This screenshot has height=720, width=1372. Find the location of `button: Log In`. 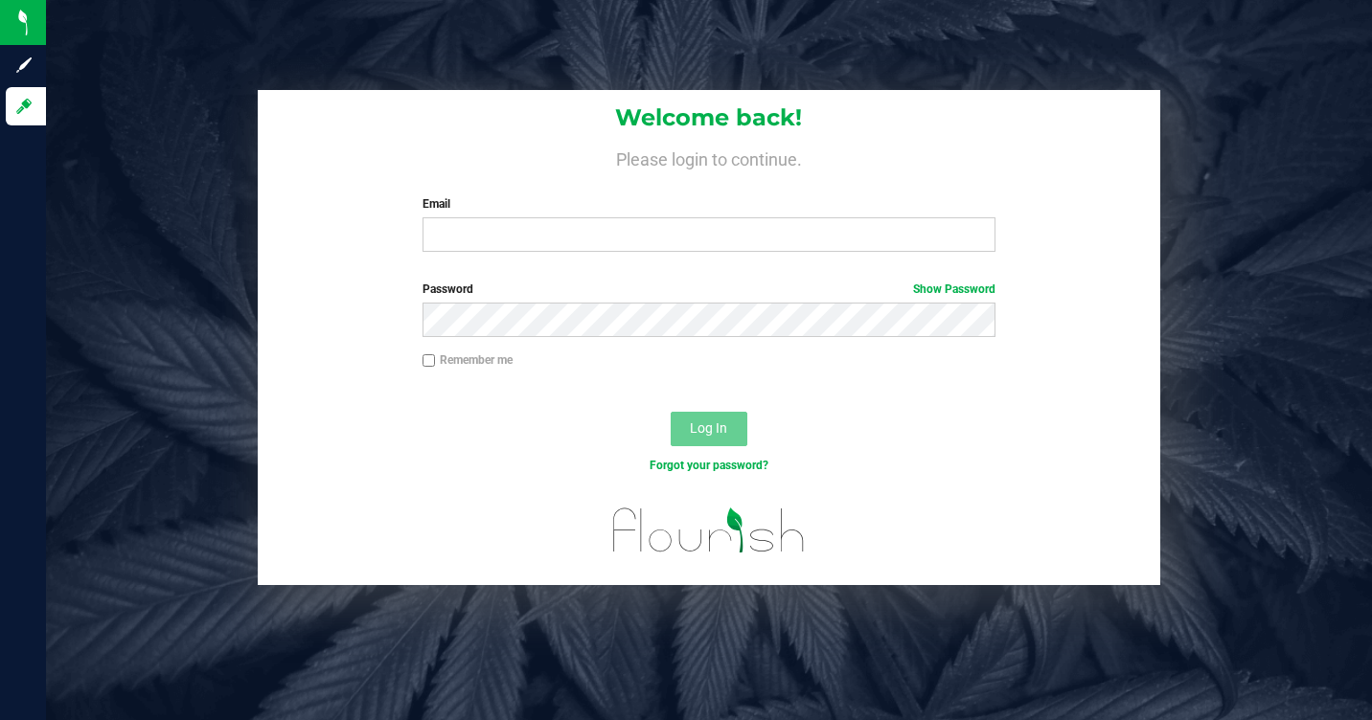

button: Log In is located at coordinates (709, 429).